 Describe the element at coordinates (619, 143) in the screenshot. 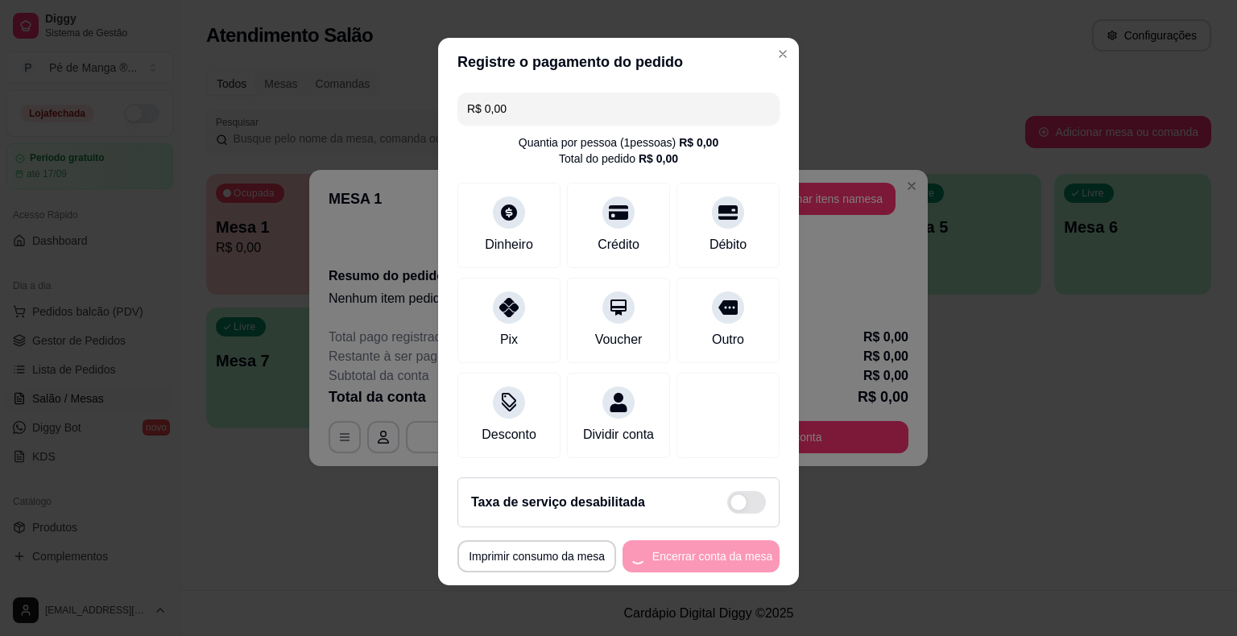

I see `div: Quantia por pessoa ( 1 pessoas)` at that location.